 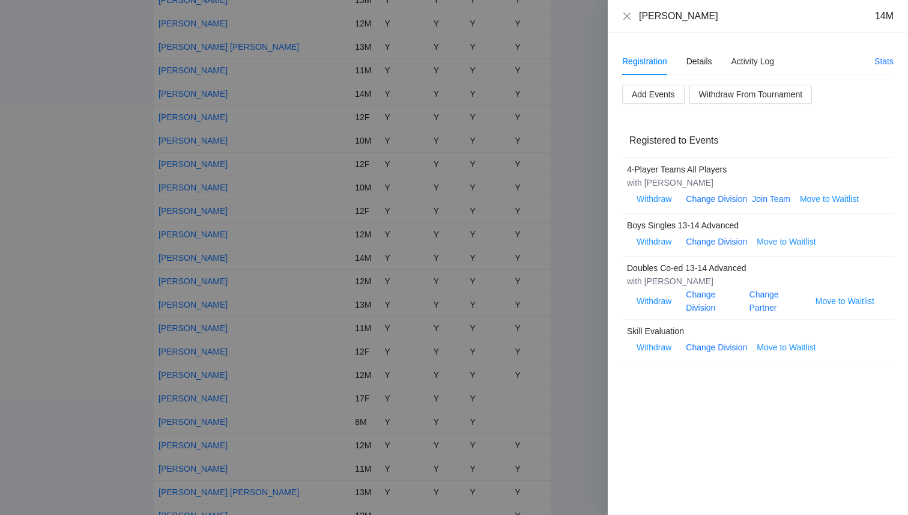 What do you see at coordinates (627, 16) in the screenshot?
I see `button: Close` at bounding box center [627, 16].